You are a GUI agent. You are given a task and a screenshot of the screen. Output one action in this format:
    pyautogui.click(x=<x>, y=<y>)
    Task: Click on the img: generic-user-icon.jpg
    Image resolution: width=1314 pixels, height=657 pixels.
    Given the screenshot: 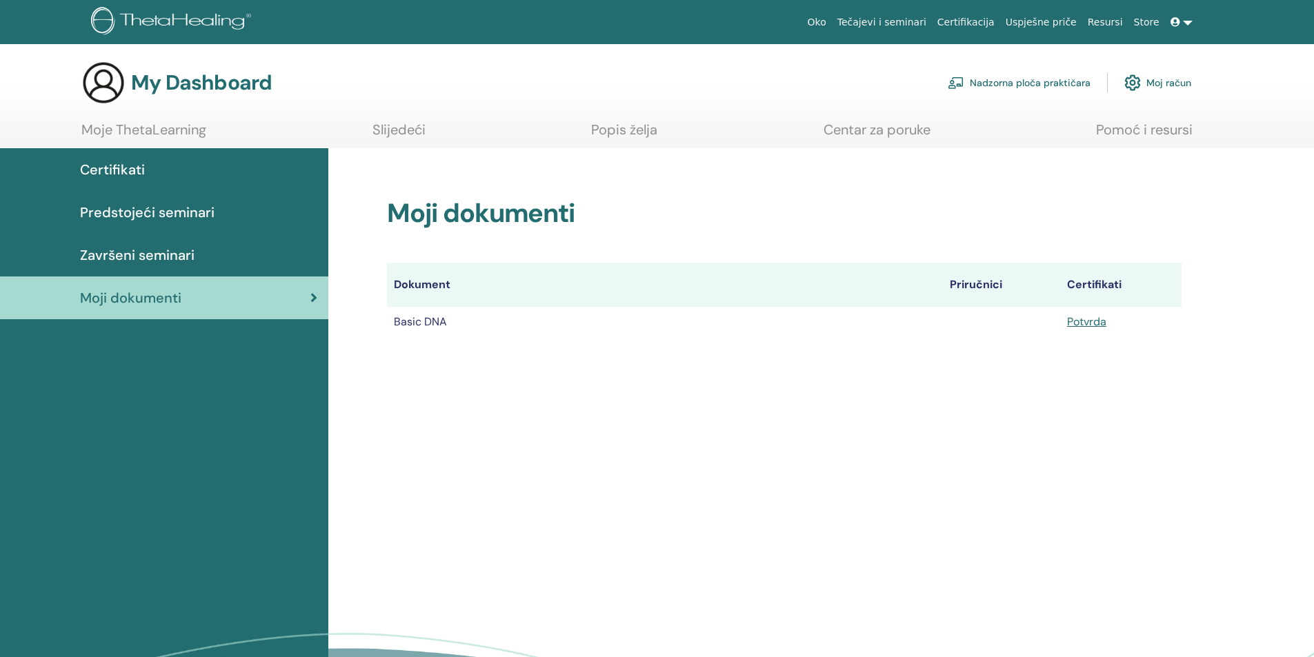 What is the action you would take?
    pyautogui.click(x=103, y=83)
    